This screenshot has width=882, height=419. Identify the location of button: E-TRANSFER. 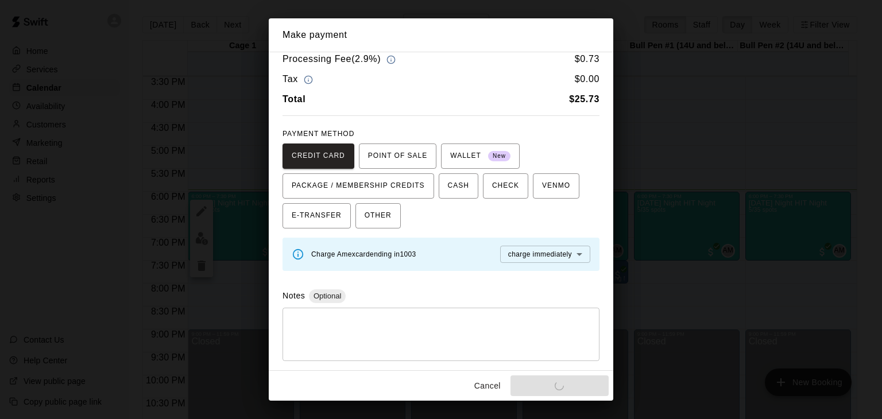
(316, 216).